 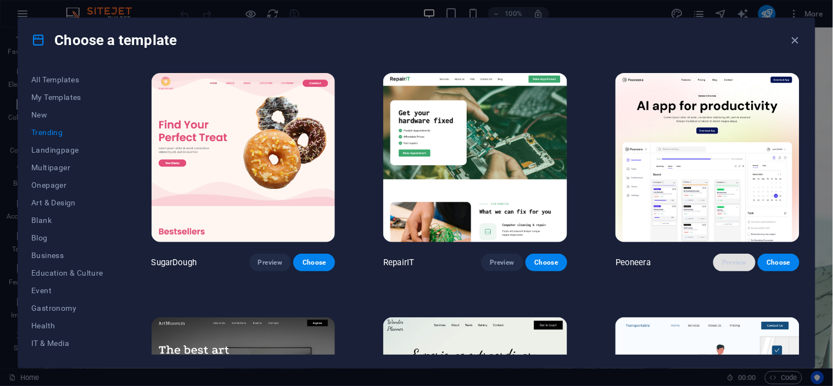 What do you see at coordinates (67, 132) in the screenshot?
I see `button: Trending` at bounding box center [67, 132].